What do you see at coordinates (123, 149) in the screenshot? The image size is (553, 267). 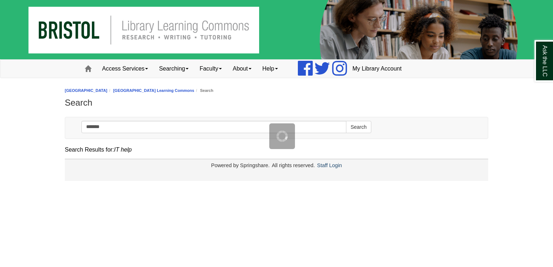 I see `em: IT help` at bounding box center [123, 149].